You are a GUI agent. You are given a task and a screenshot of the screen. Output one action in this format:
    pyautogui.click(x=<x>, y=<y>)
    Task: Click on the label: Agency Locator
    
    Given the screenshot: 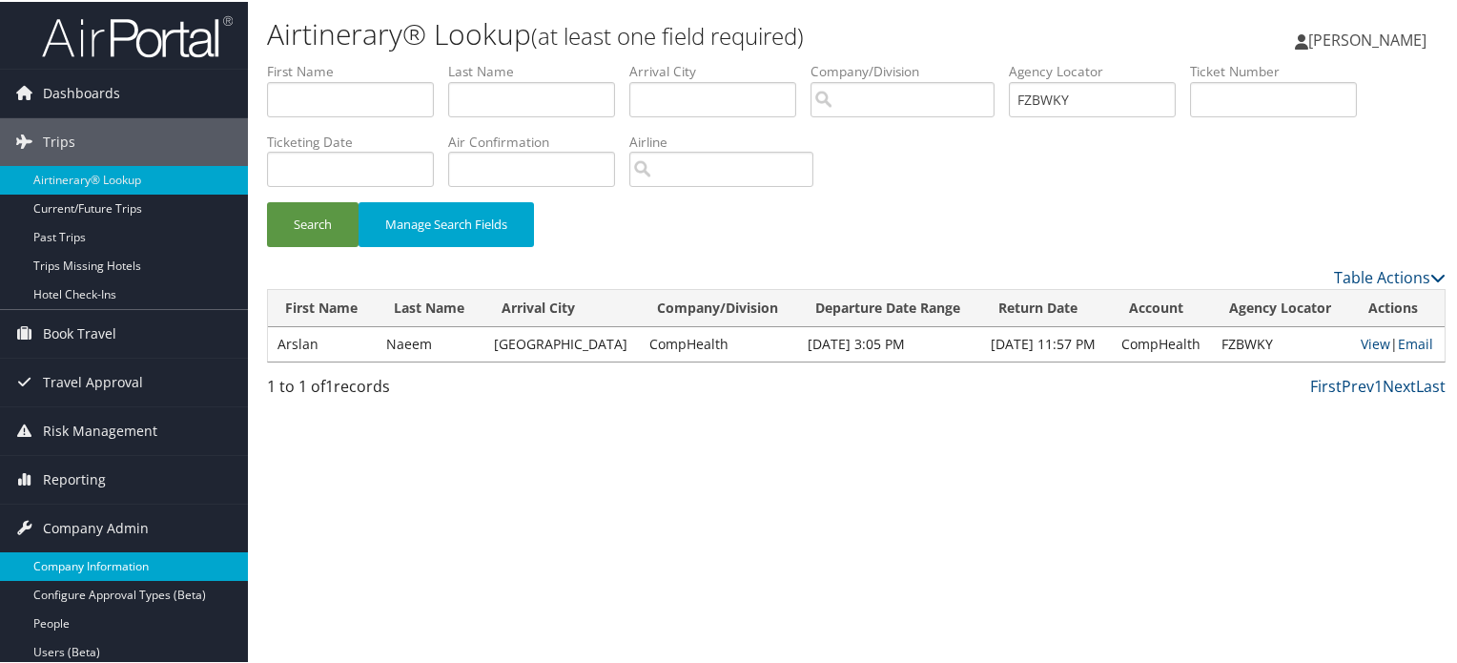 What is the action you would take?
    pyautogui.click(x=1099, y=70)
    